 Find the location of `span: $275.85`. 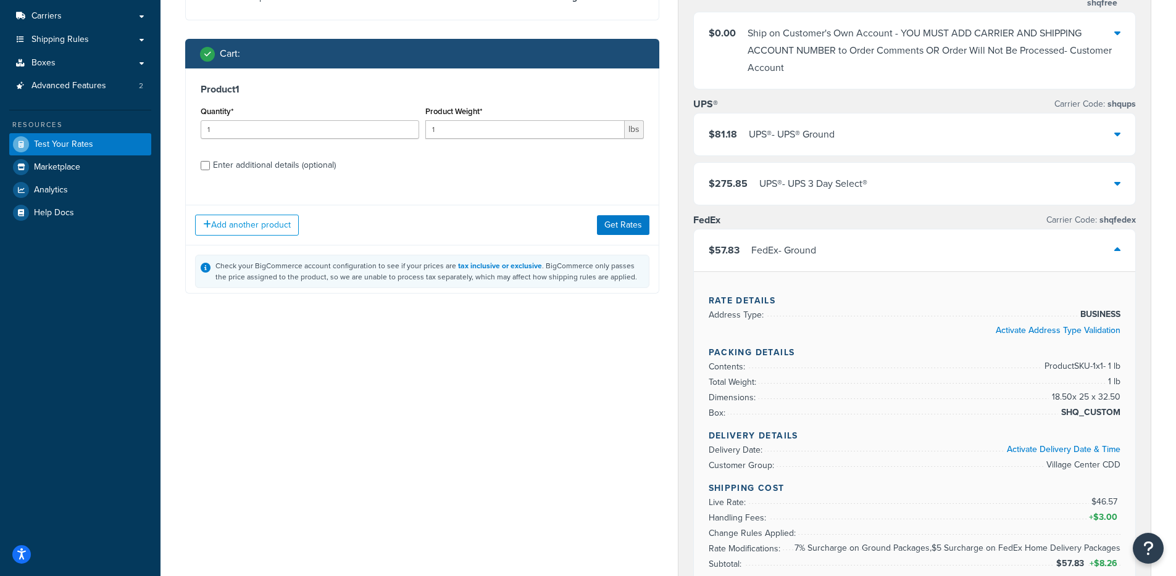

span: $275.85 is located at coordinates (728, 183).